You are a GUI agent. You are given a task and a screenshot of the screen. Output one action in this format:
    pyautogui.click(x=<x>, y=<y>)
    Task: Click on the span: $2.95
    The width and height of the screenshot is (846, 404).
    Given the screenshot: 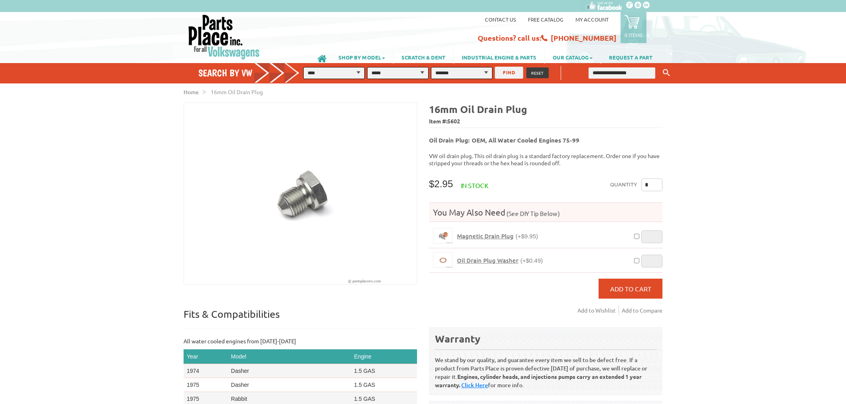 What is the action you would take?
    pyautogui.click(x=441, y=184)
    